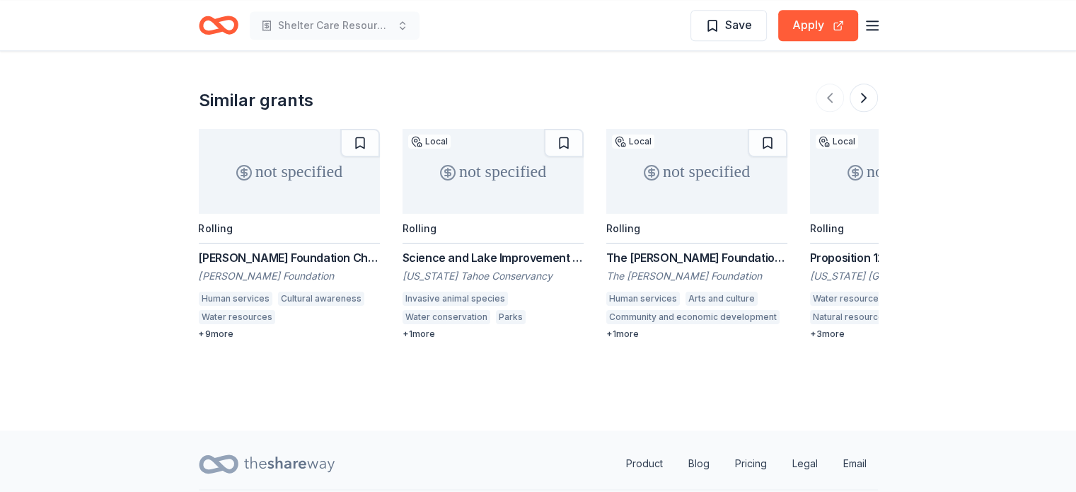 The height and width of the screenshot is (492, 1076). I want to click on div: Parks, so click(511, 317).